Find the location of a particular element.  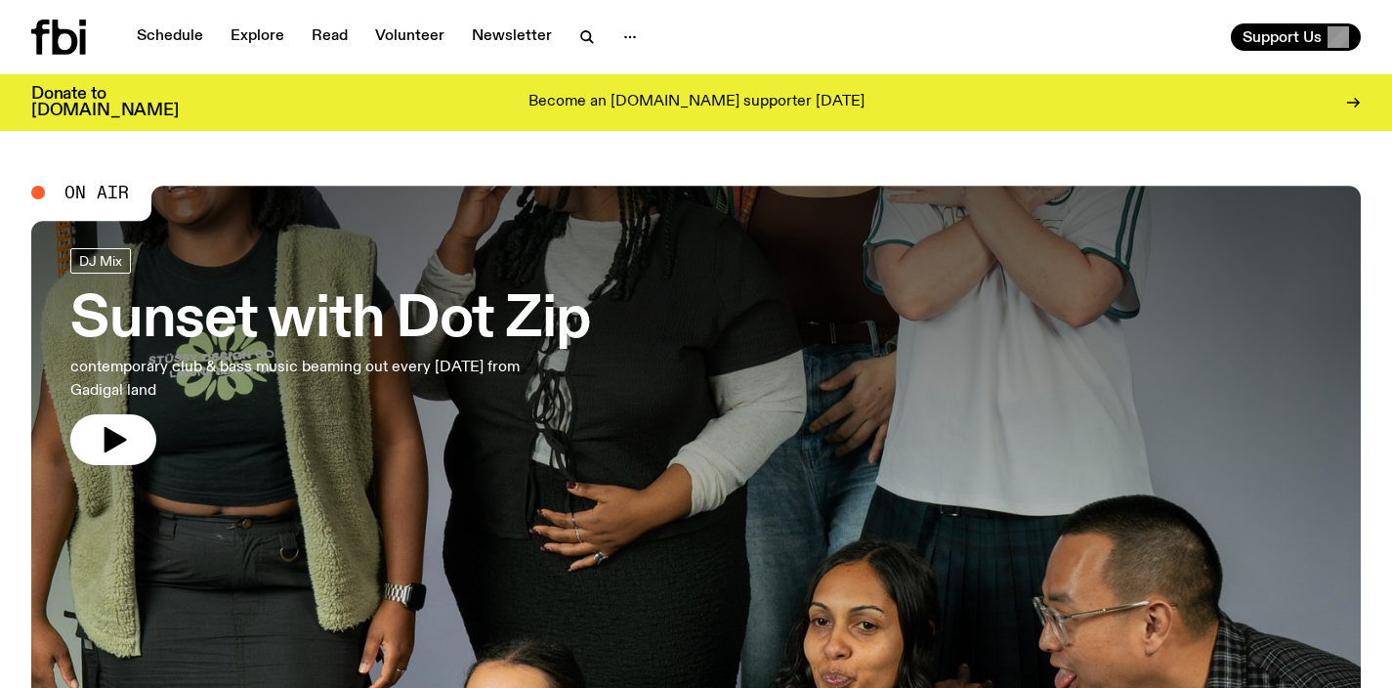

a: Read is located at coordinates (329, 37).